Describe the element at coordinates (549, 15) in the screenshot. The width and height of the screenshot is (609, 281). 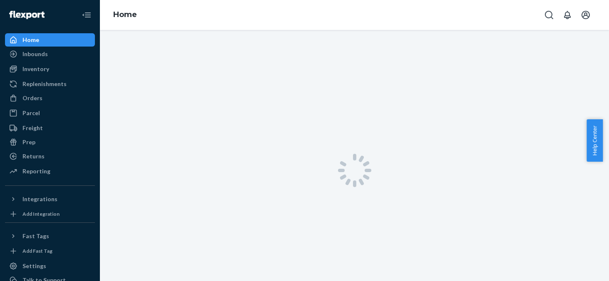
I see `button: Open Search Box` at that location.